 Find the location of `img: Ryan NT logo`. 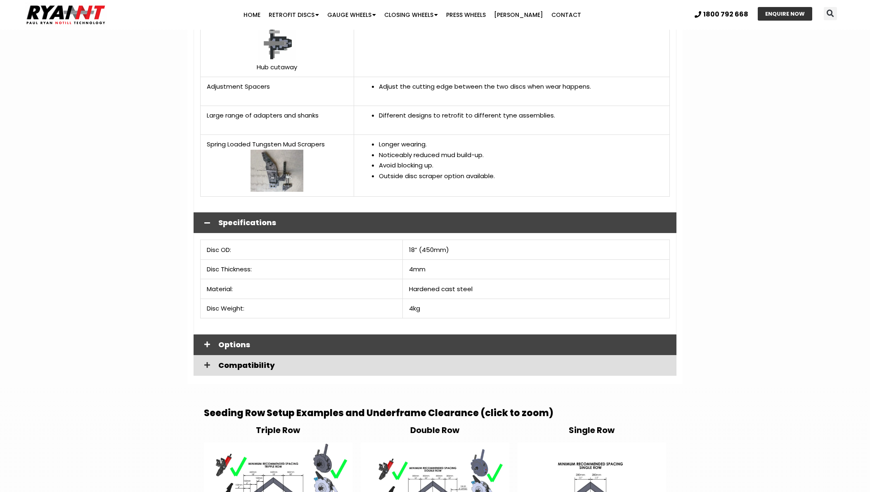

img: Ryan NT logo is located at coordinates (66, 15).